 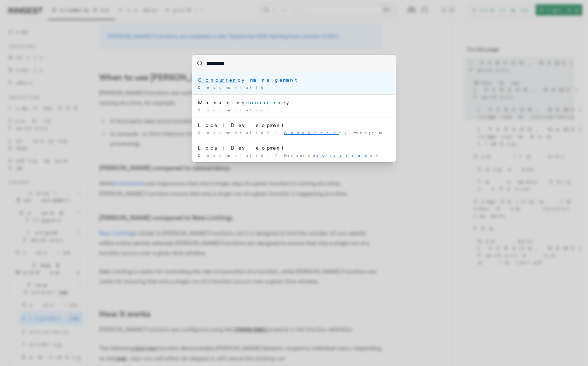 I want to click on div: cy management, so click(x=294, y=80).